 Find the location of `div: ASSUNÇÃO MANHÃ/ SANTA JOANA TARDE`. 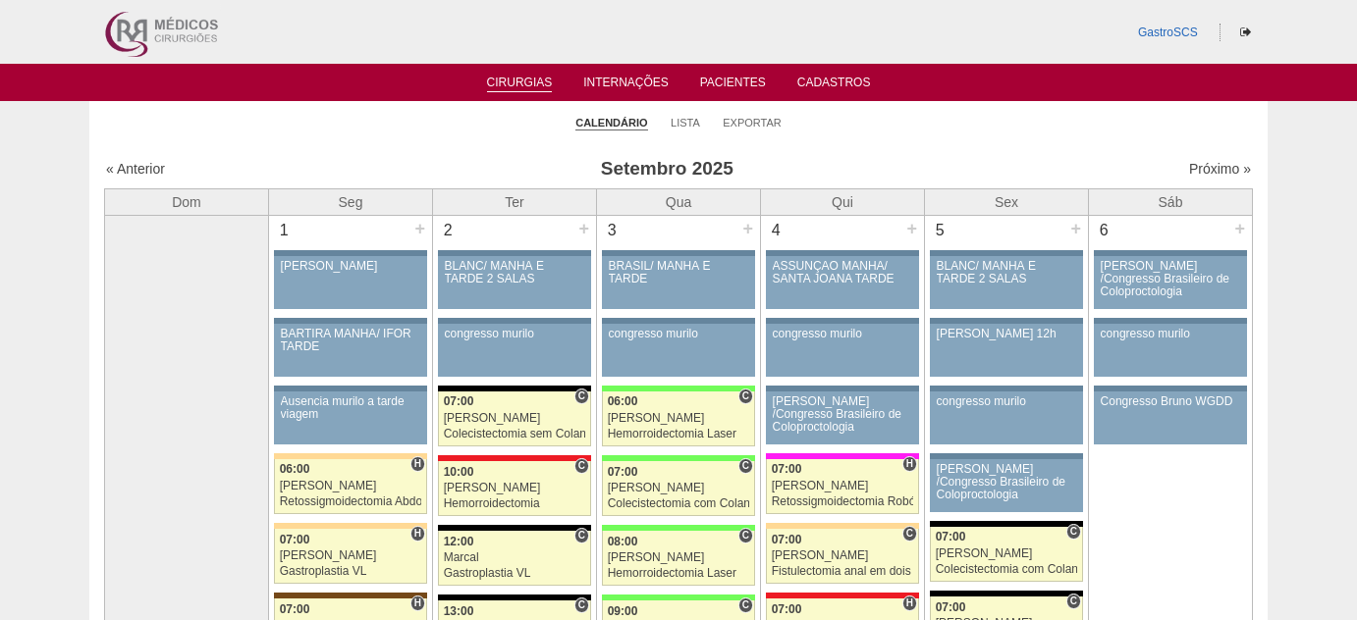

div: ASSUNÇÃO MANHÃ/ SANTA JOANA TARDE is located at coordinates (842, 273).